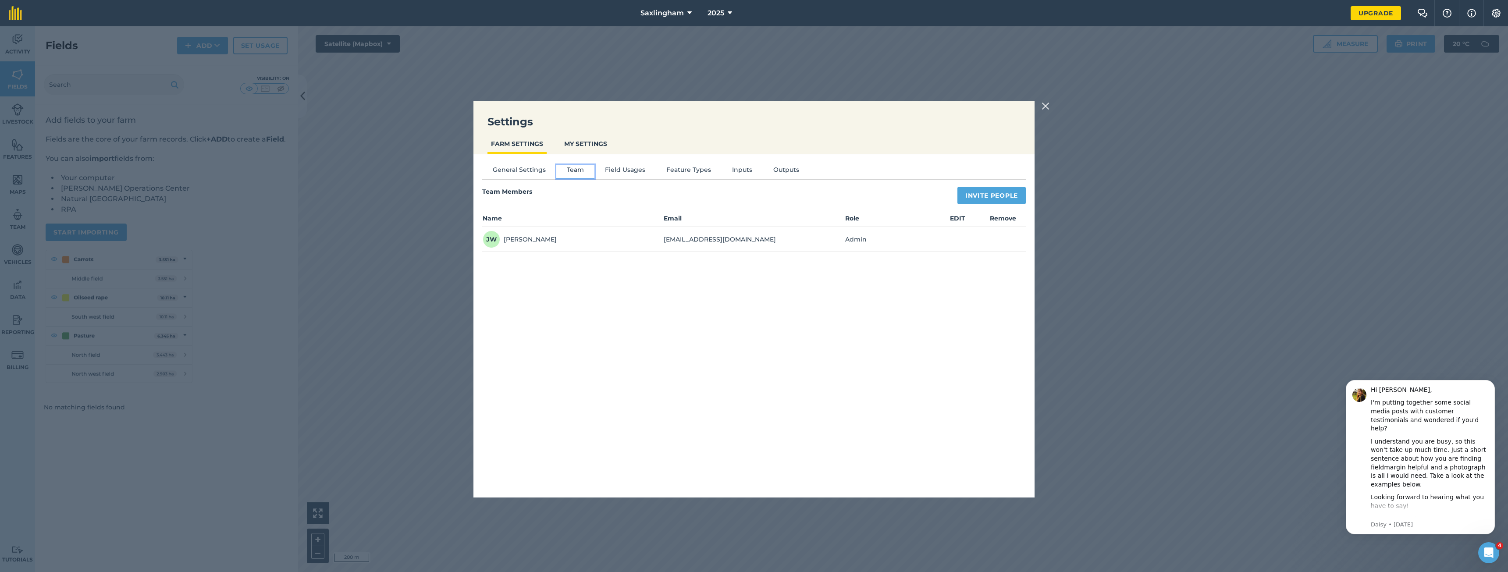  I want to click on img: A question mark icon, so click(1447, 13).